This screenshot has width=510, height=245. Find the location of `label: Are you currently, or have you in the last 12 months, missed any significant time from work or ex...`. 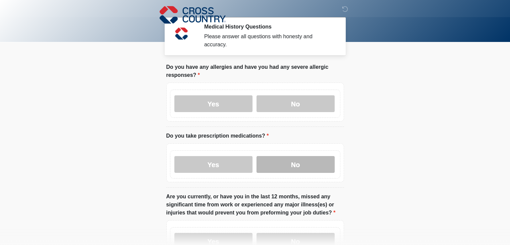

label: Are you currently, or have you in the last 12 months, missed any significant time from work or ex... is located at coordinates (255, 205).